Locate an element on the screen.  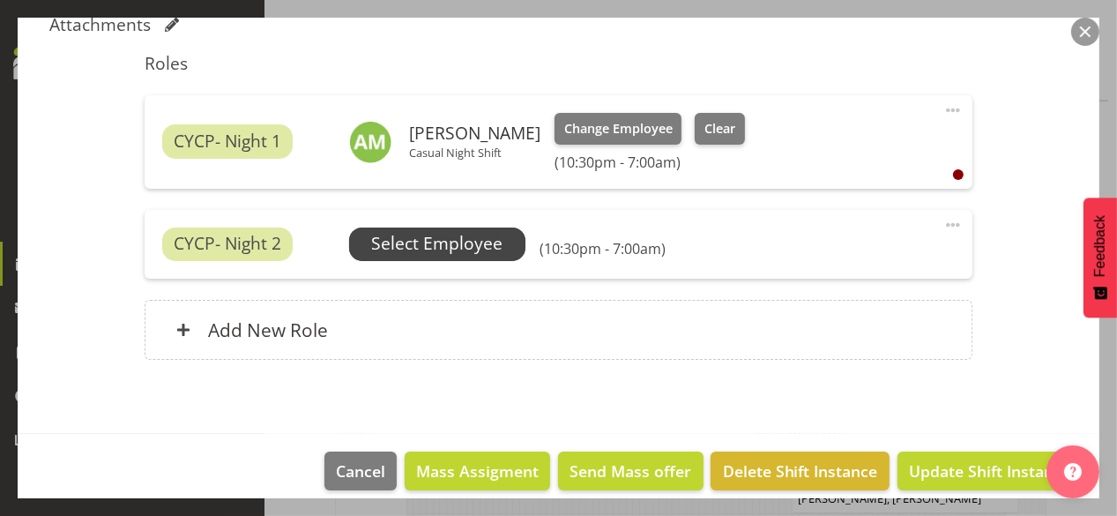
span: Delete Shift Instance is located at coordinates (800, 471).